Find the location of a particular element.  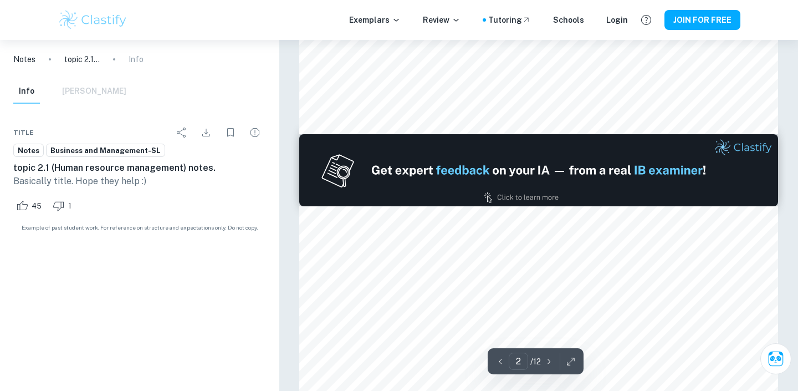

a: Ad is located at coordinates (539, 170).